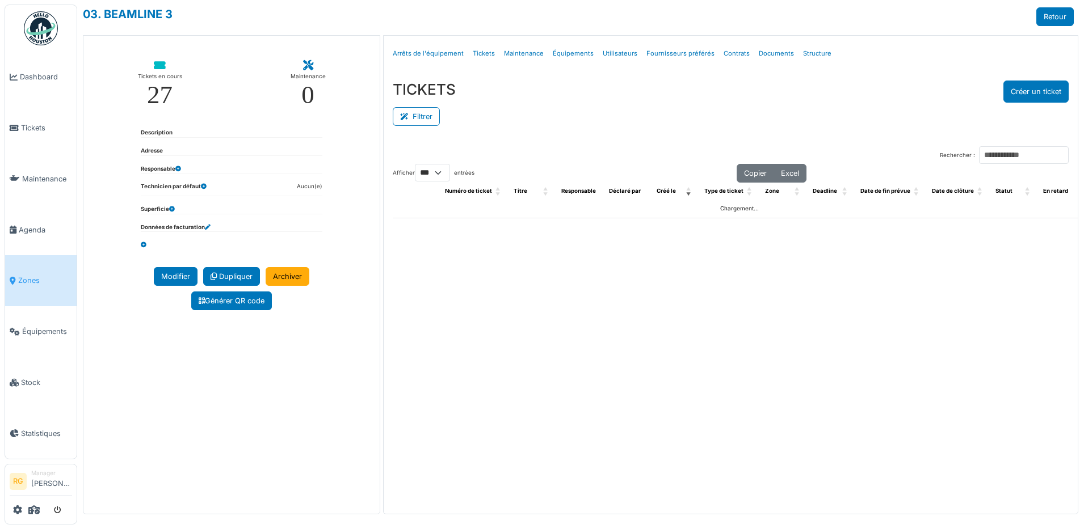 The image size is (1084, 529). I want to click on span: Titre, so click(520, 191).